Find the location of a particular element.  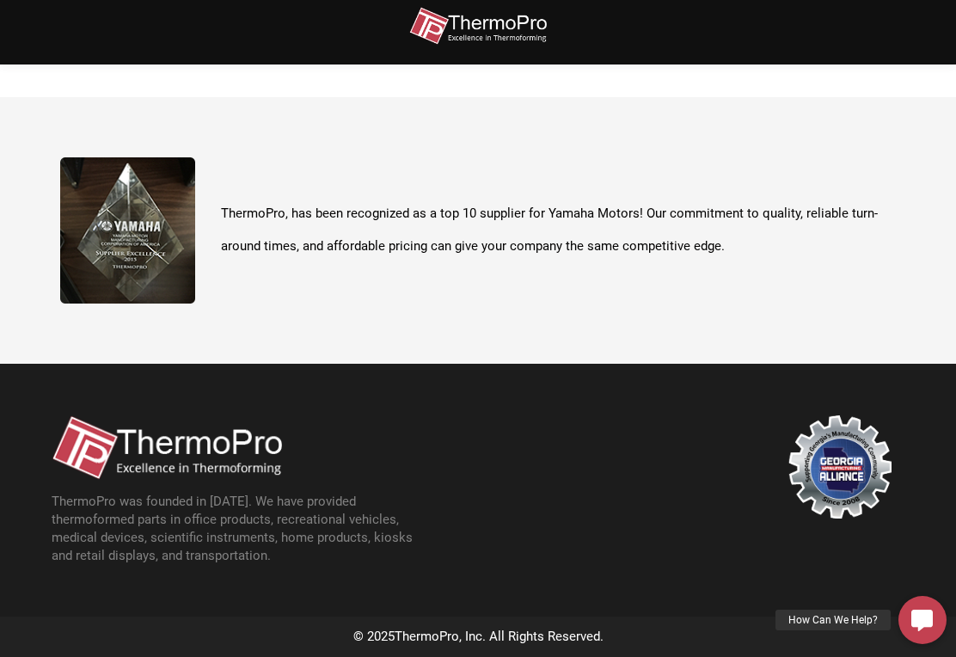

span: ThermoPro is located at coordinates (426, 636).